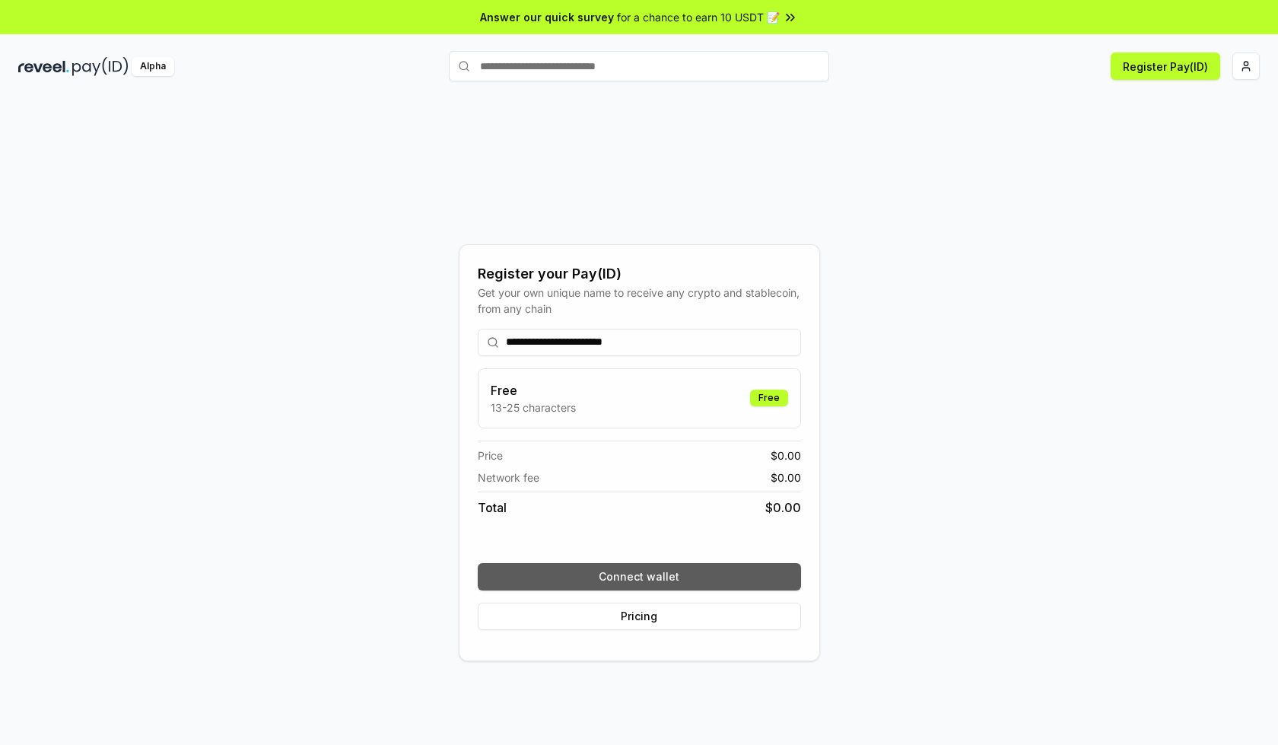  Describe the element at coordinates (533, 407) in the screenshot. I see `p: 13-25 characters` at that location.